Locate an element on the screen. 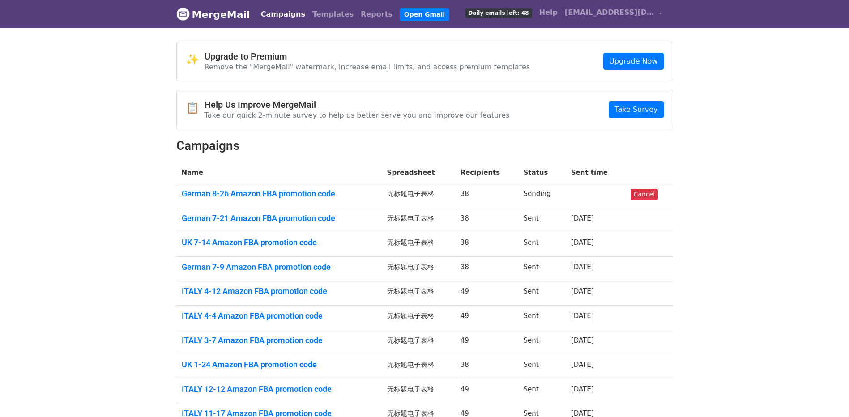 This screenshot has height=417, width=849. a: Take Survey is located at coordinates (636, 110).